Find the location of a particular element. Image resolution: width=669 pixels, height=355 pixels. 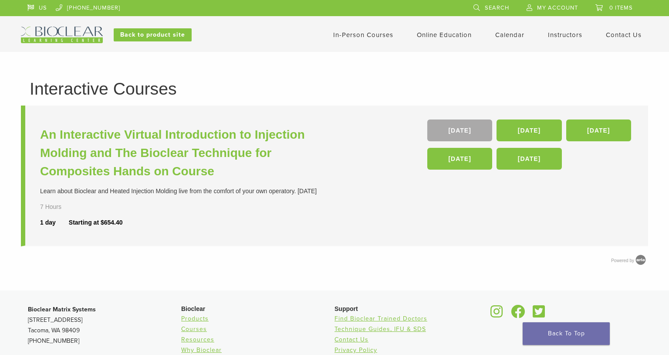

span: Support is located at coordinates (346, 309).